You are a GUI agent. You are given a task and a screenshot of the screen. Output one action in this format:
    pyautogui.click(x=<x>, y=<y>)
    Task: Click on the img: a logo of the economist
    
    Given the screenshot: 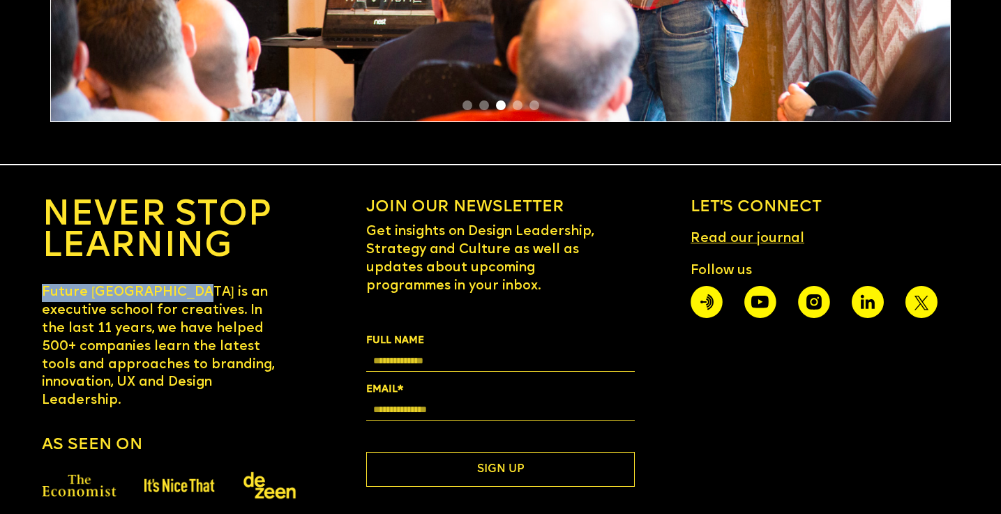 What is the action you would take?
    pyautogui.click(x=79, y=485)
    